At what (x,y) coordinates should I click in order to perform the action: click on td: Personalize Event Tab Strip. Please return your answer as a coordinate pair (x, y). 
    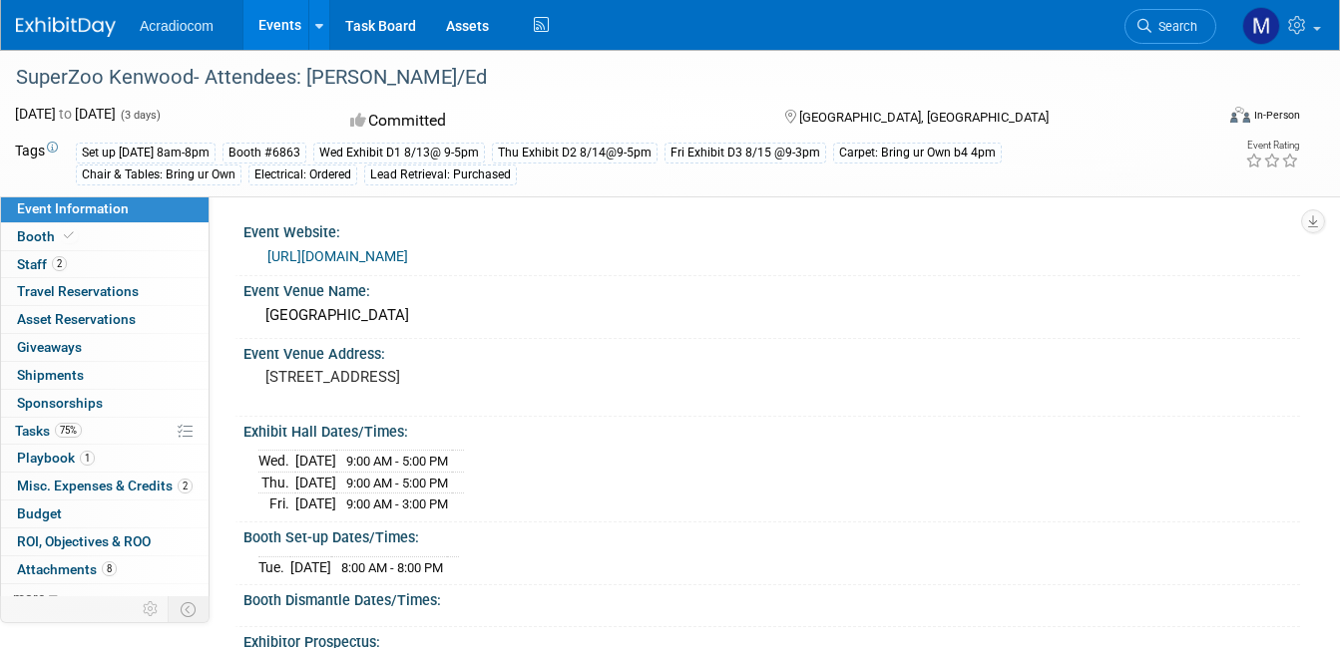
    Looking at the image, I should click on (151, 610).